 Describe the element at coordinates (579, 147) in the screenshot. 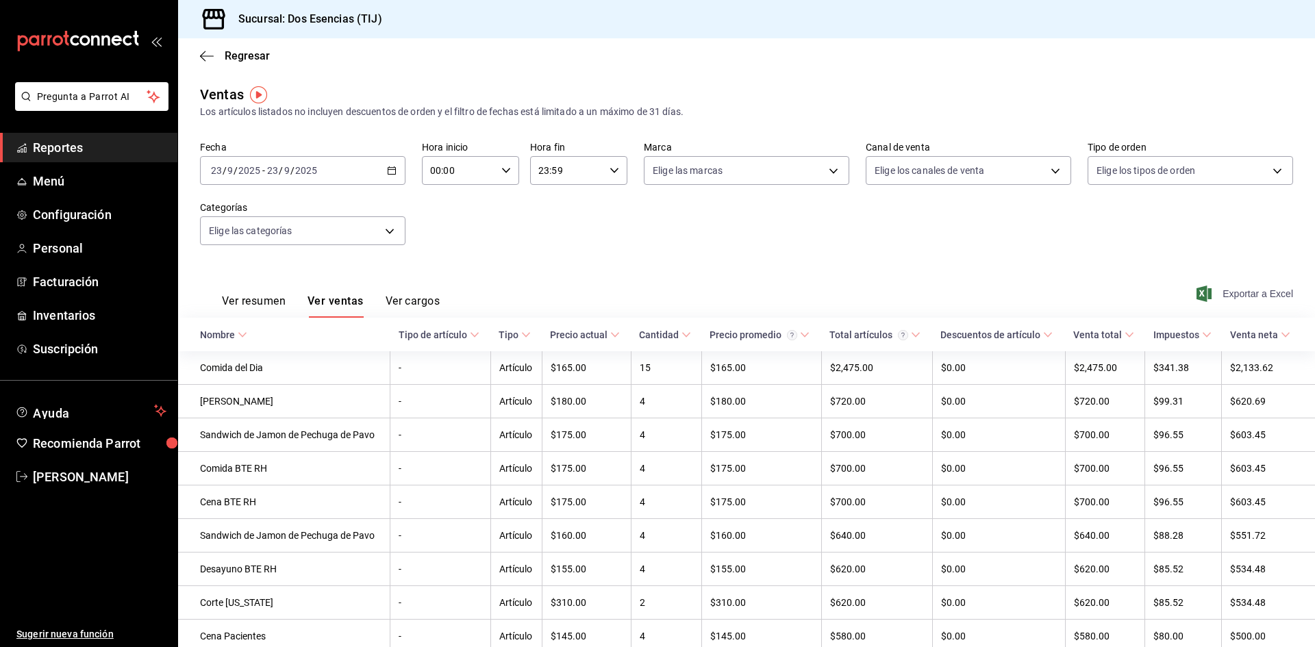

I see `label: Hora fin` at that location.